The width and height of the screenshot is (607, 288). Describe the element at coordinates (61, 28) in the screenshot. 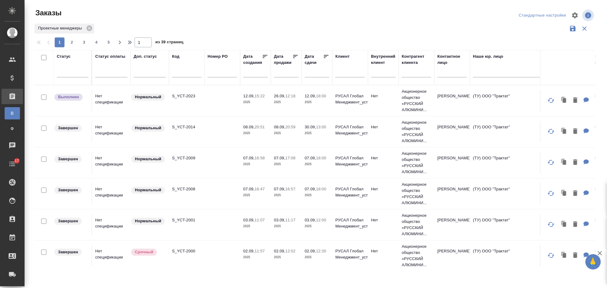

I see `p: Проектные менеджеры` at that location.